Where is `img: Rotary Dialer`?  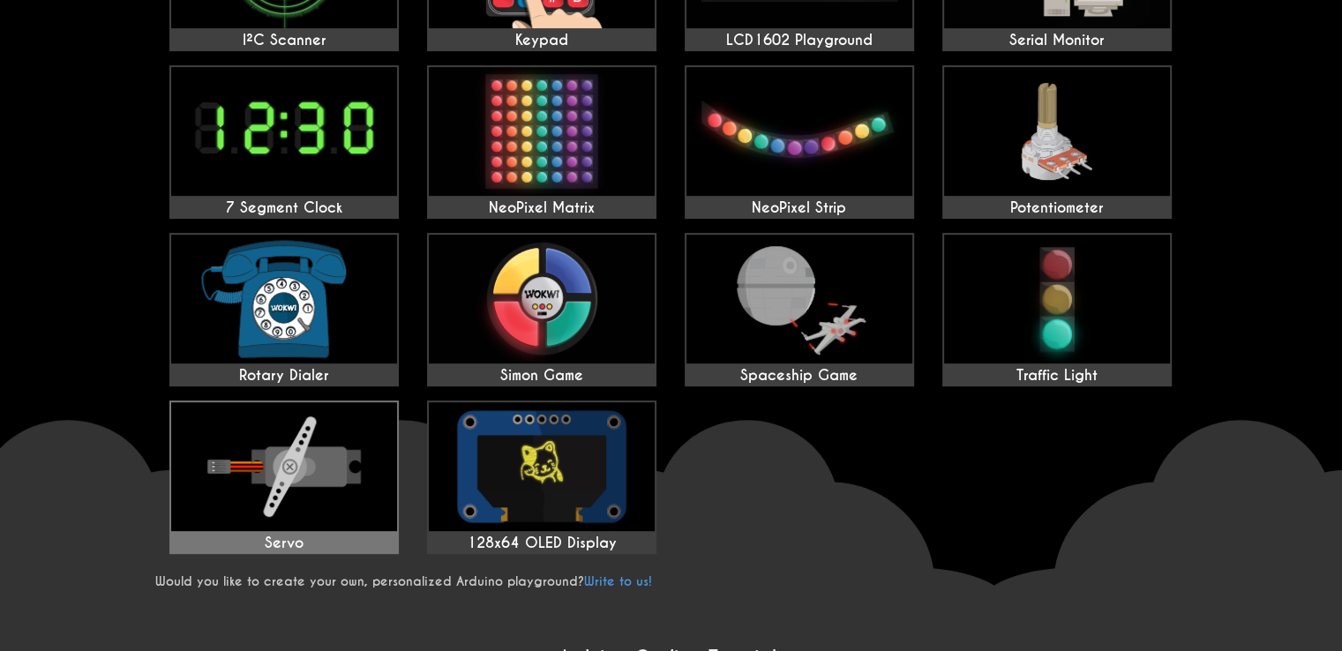 img: Rotary Dialer is located at coordinates (284, 299).